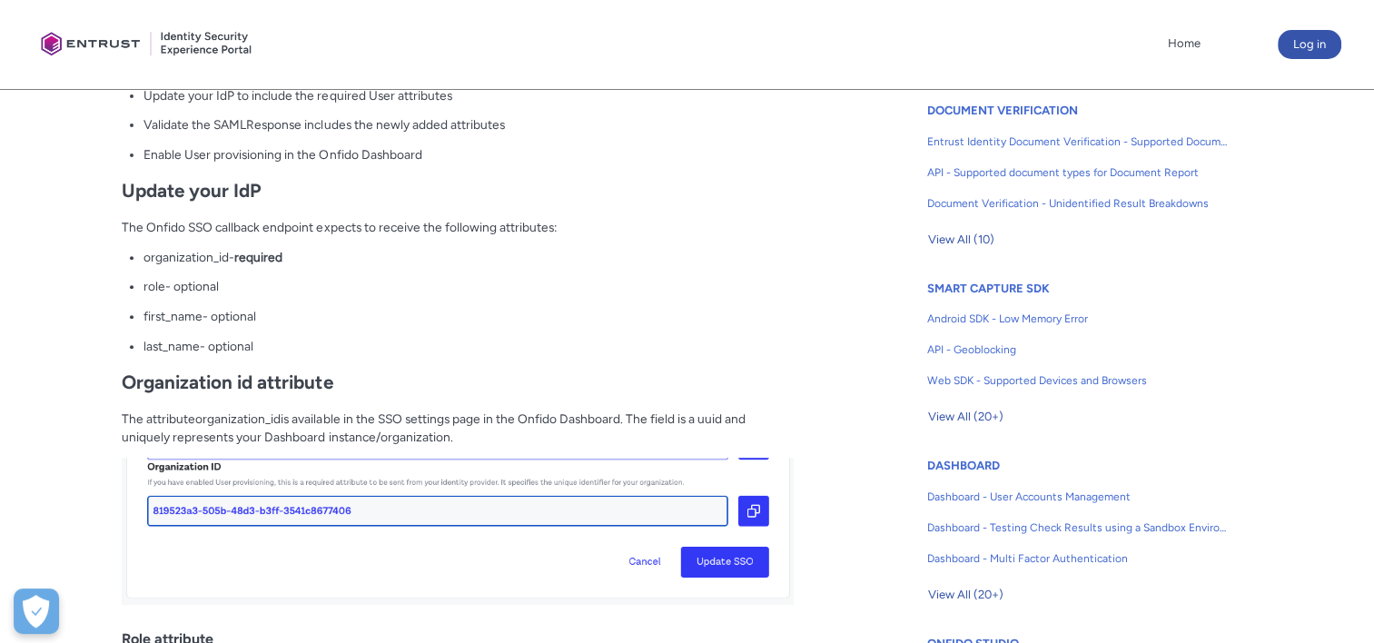 The image size is (1374, 643). What do you see at coordinates (961, 240) in the screenshot?
I see `span: View All (10)` at bounding box center [961, 240].